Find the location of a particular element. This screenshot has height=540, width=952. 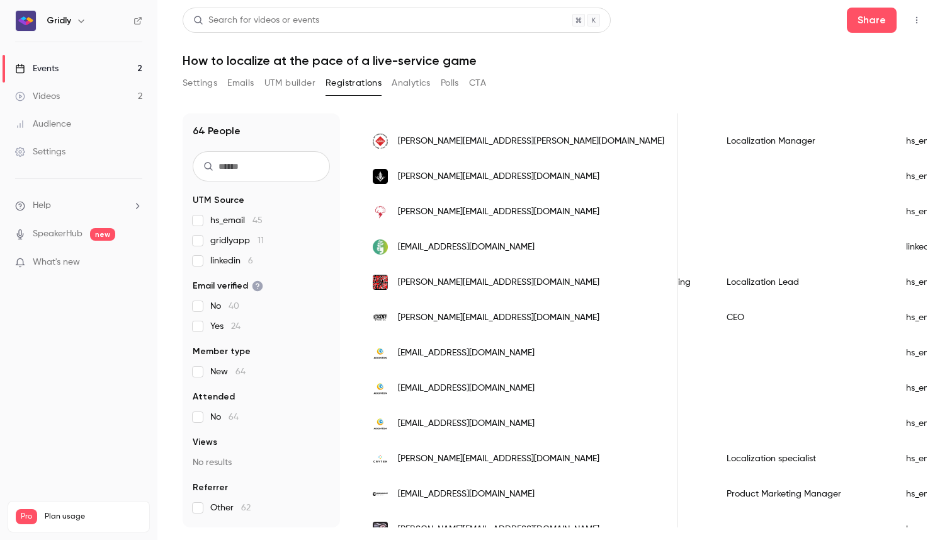

img: coffeestain.se is located at coordinates (380, 282).